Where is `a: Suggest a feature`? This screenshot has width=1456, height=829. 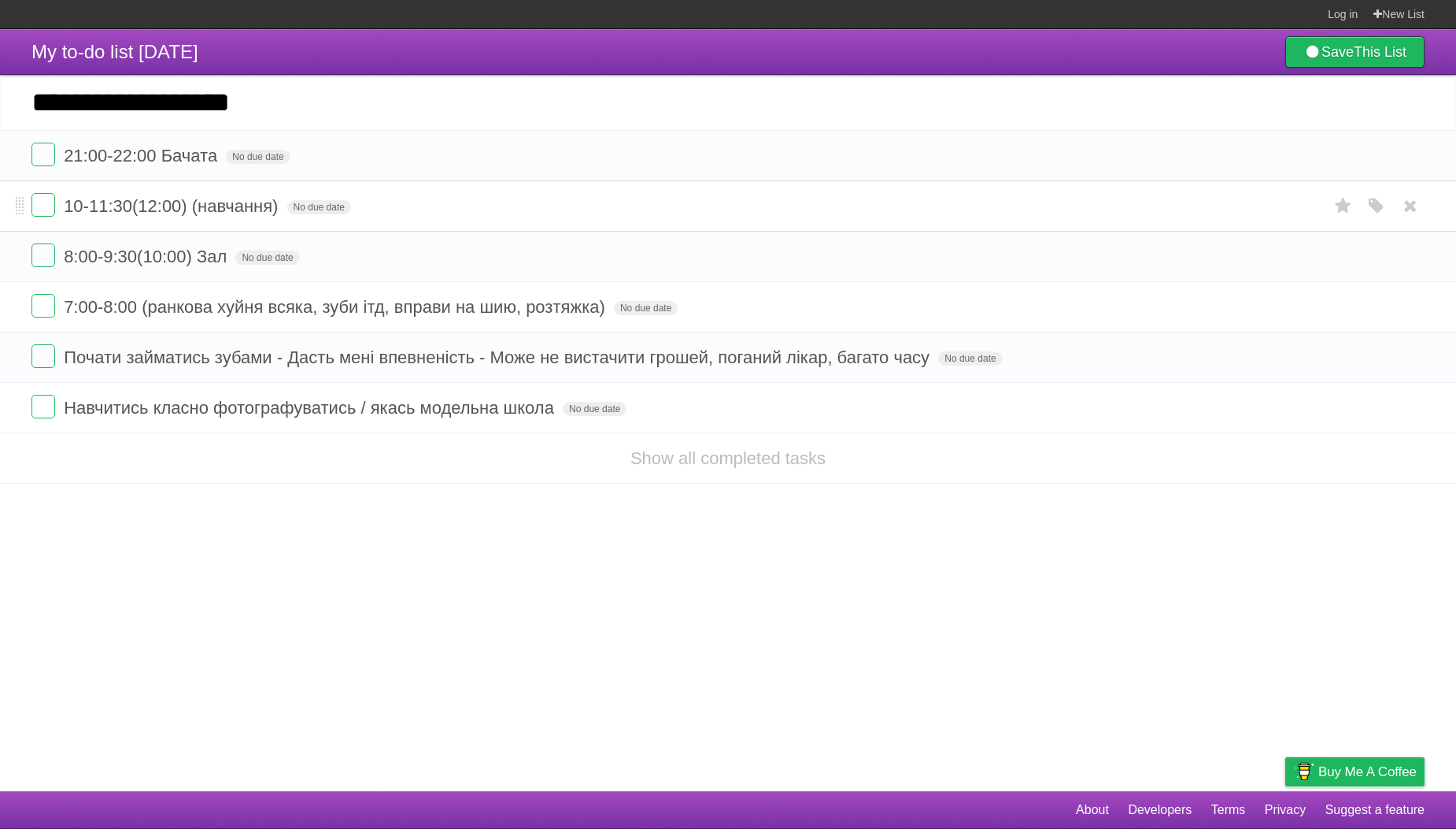 a: Suggest a feature is located at coordinates (1375, 809).